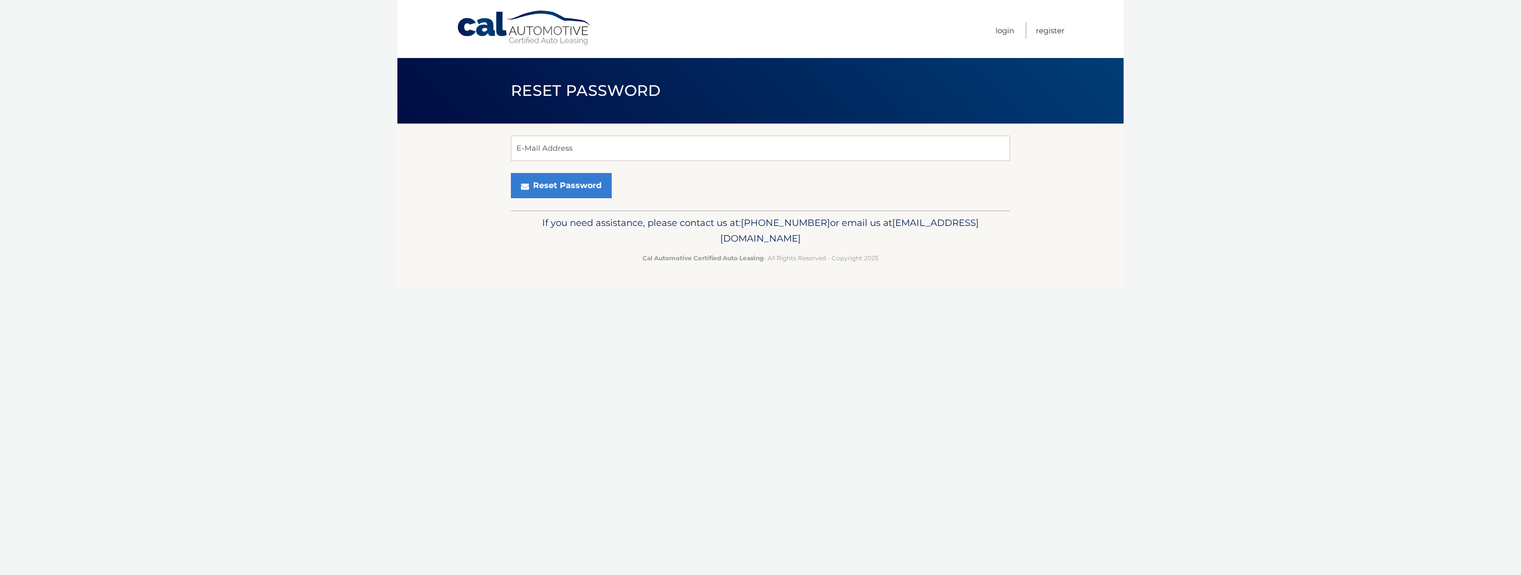 Image resolution: width=1521 pixels, height=575 pixels. Describe the element at coordinates (561, 186) in the screenshot. I see `button: Reset Password` at that location.